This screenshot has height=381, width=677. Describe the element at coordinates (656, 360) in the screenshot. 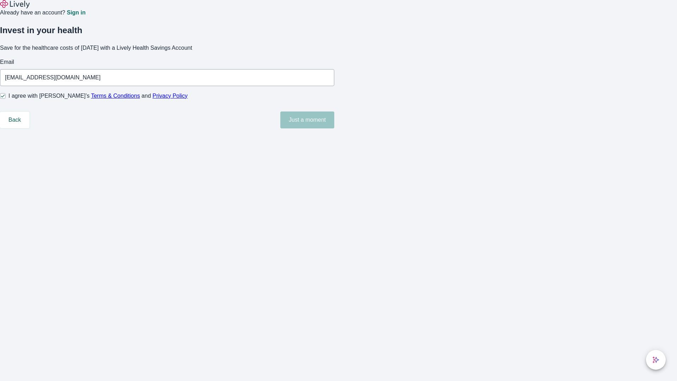

I see `button: chat` at that location.